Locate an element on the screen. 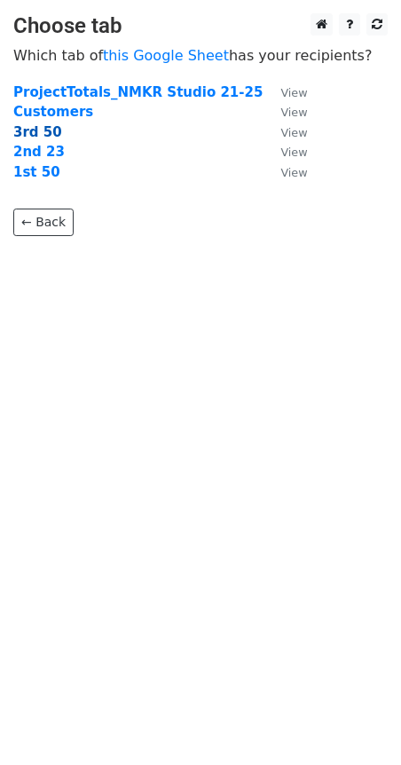 The width and height of the screenshot is (401, 765). a: 3rd 50 is located at coordinates (37, 132).